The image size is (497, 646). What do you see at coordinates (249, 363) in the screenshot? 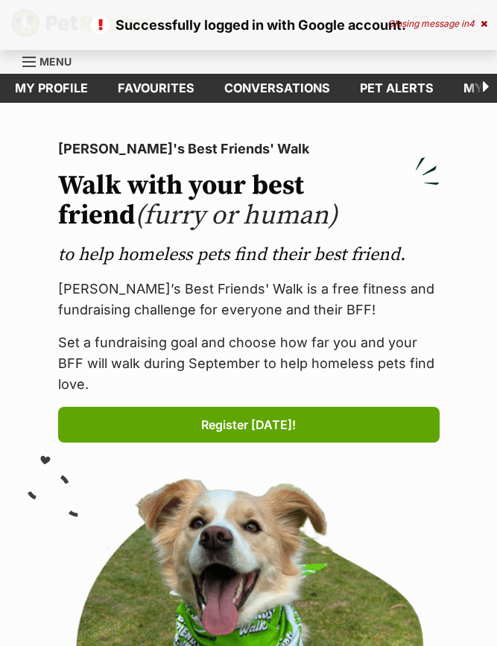
I see `p: Set a fundraising goal and choose how far you and your BFF will walk during September to help hom...` at bounding box center [249, 363].